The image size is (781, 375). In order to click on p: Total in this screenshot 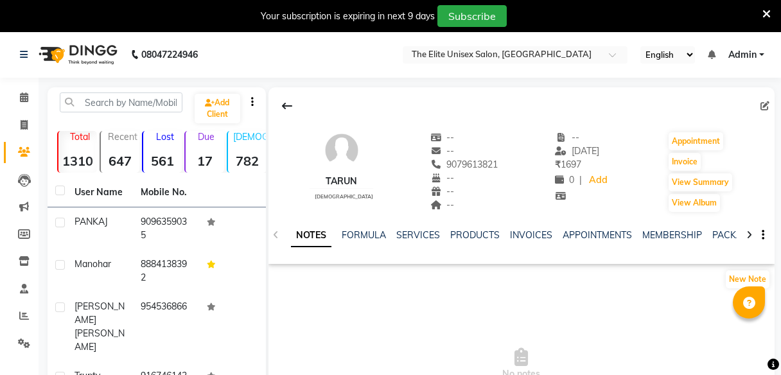, I will do `click(80, 137)`.